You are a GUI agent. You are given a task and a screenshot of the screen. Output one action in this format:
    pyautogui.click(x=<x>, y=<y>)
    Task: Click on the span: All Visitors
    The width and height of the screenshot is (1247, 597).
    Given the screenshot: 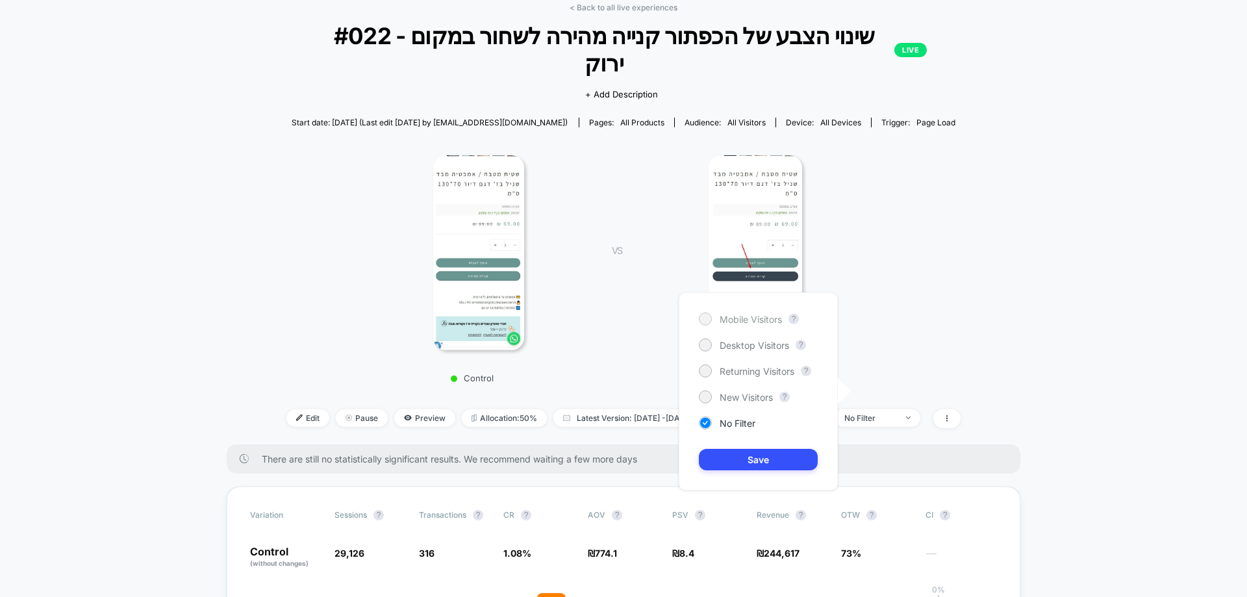 What is the action you would take?
    pyautogui.click(x=746, y=122)
    